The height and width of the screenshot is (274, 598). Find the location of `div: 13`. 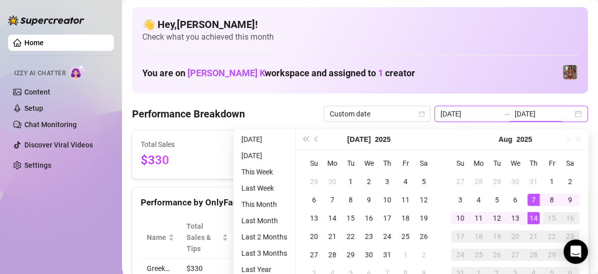

div: 13 is located at coordinates (314, 218).